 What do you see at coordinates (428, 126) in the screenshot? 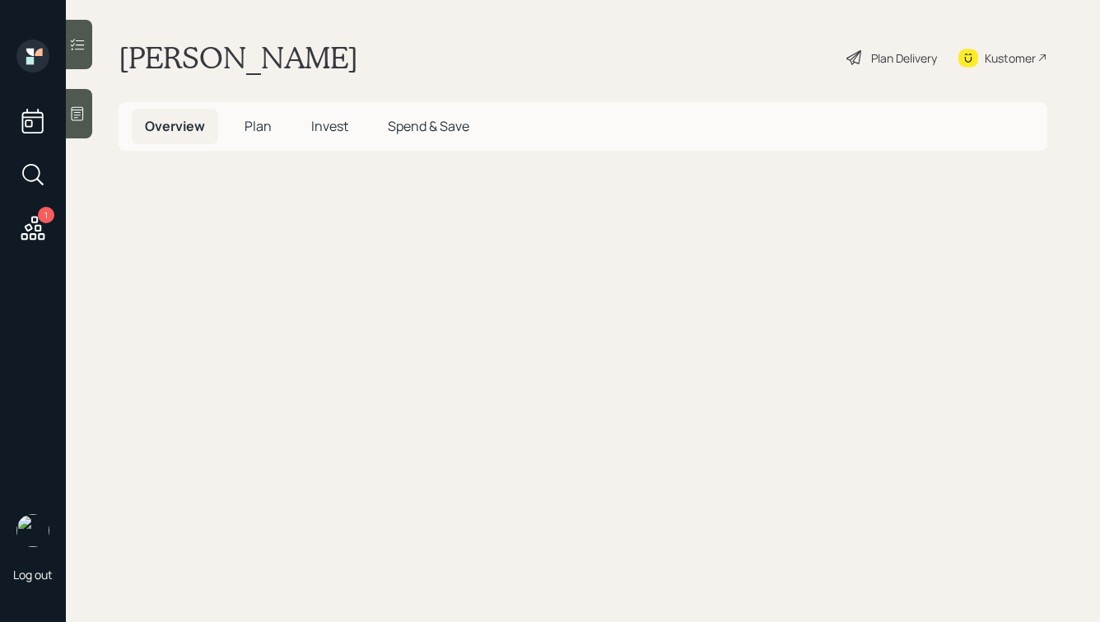
I see `span: Spend & Save` at bounding box center [428, 126].